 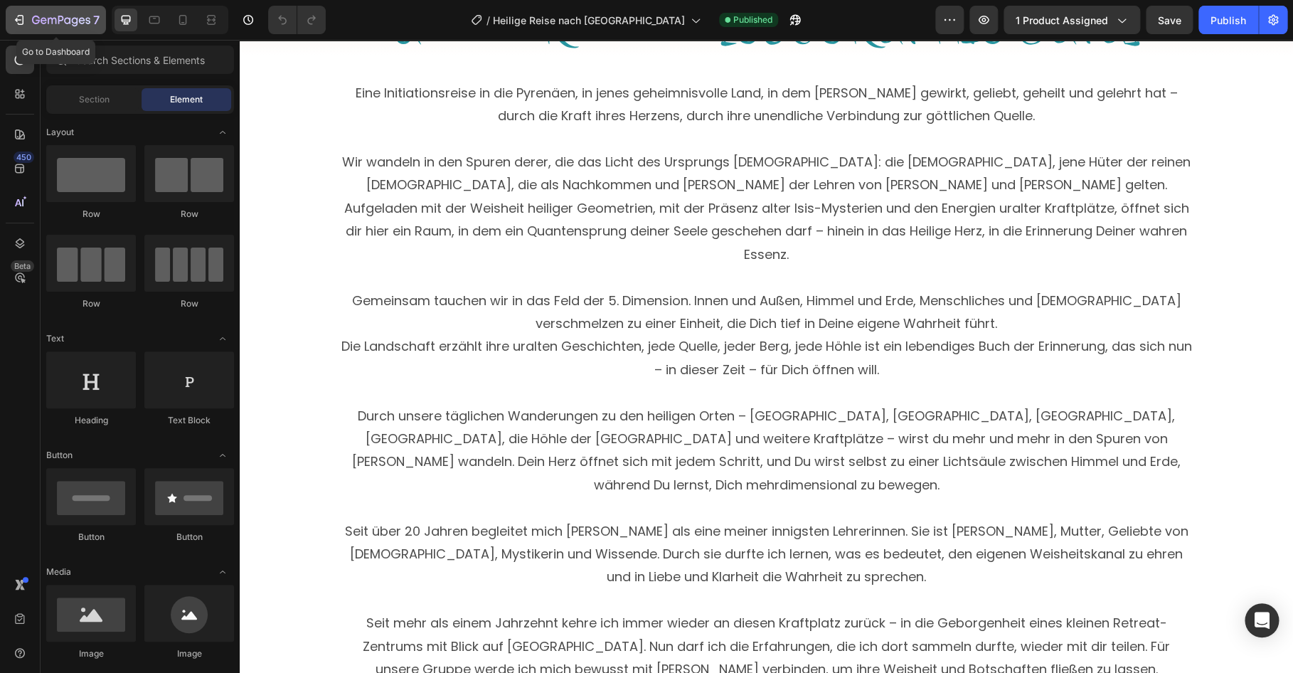 I want to click on span: 1 product assigned, so click(x=1061, y=20).